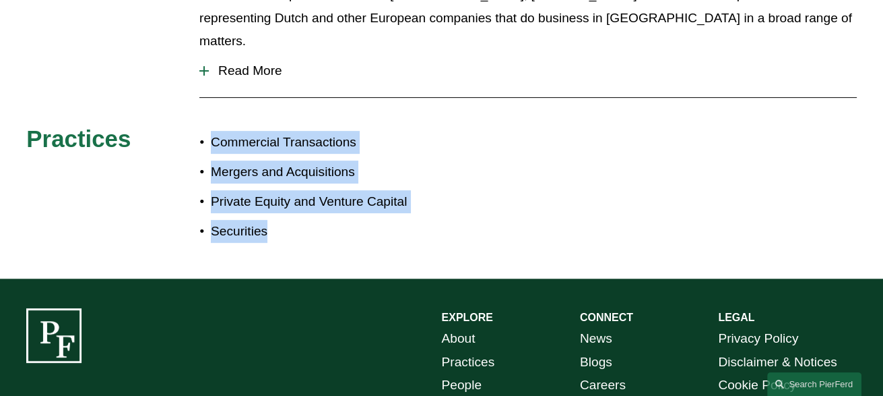 The image size is (883, 396). Describe the element at coordinates (459, 338) in the screenshot. I see `a: About` at that location.